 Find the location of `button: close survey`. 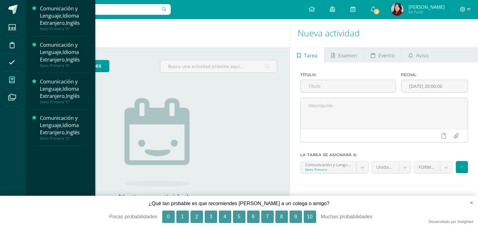

button: close survey is located at coordinates (469, 203).